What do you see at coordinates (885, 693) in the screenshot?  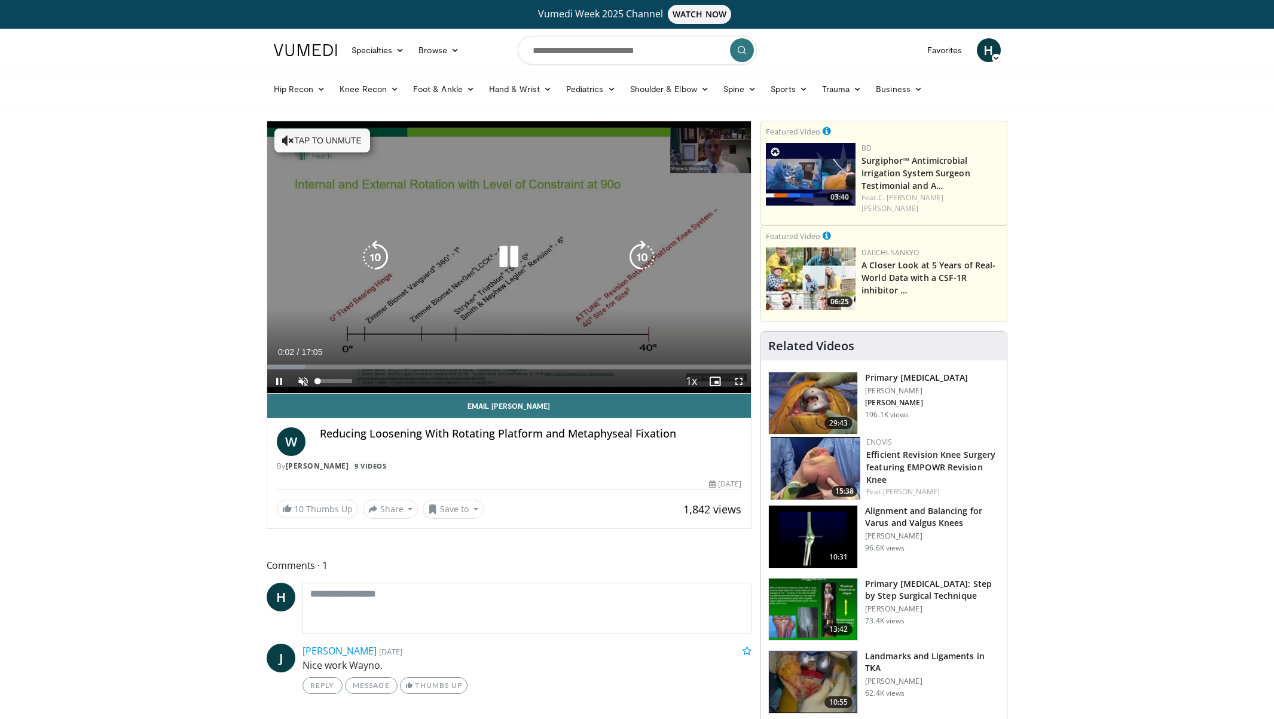 I see `p: 62.4K views` at bounding box center [885, 693].